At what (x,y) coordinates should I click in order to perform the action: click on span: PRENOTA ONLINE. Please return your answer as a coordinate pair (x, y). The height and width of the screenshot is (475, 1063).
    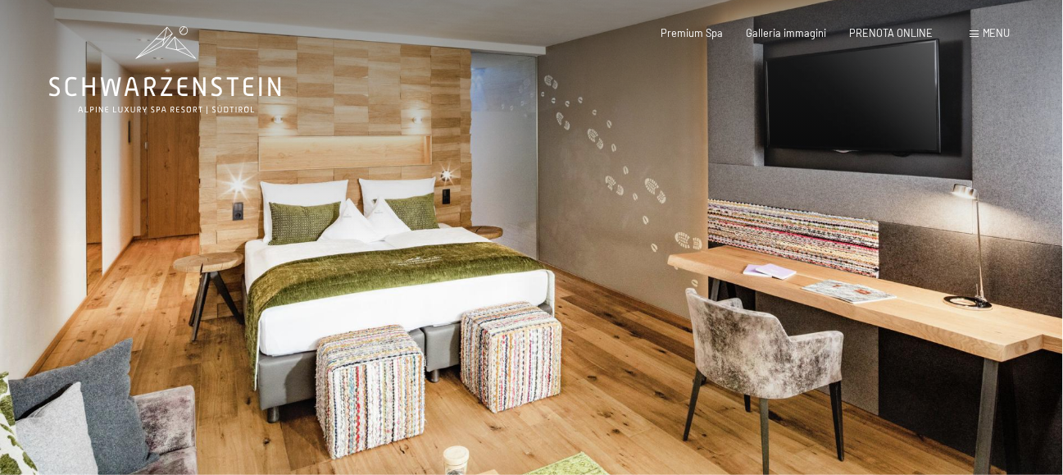
    Looking at the image, I should click on (892, 33).